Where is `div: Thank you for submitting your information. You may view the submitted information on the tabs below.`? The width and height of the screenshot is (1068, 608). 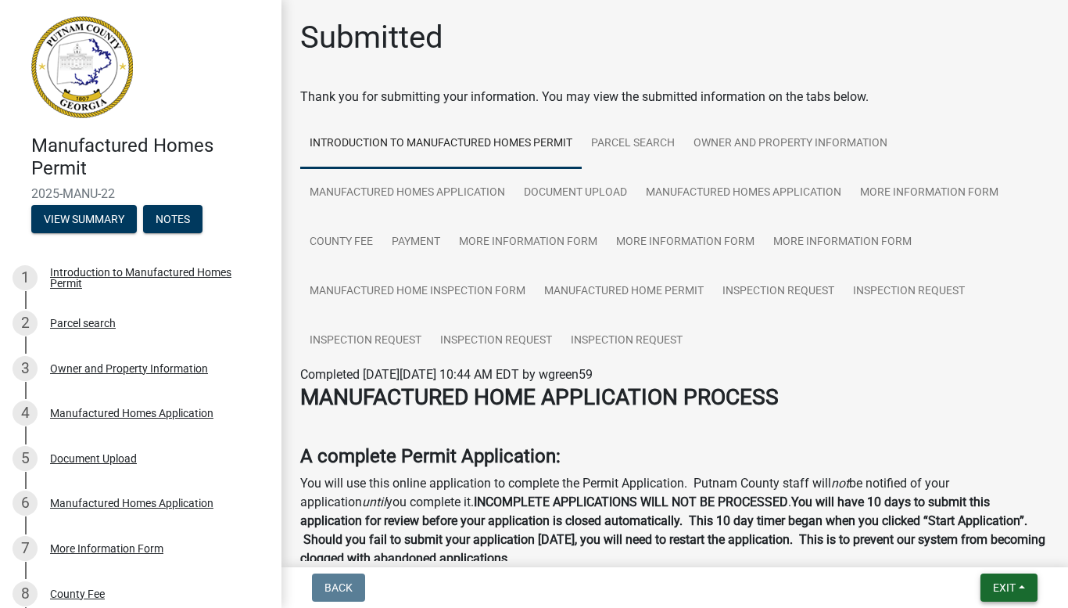 div: Thank you for submitting your information. You may view the submitted information on the tabs below. is located at coordinates (675, 97).